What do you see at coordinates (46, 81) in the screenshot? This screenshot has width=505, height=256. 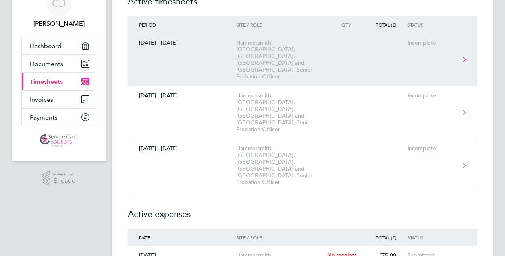 I see `span: Timesheets` at bounding box center [46, 81].